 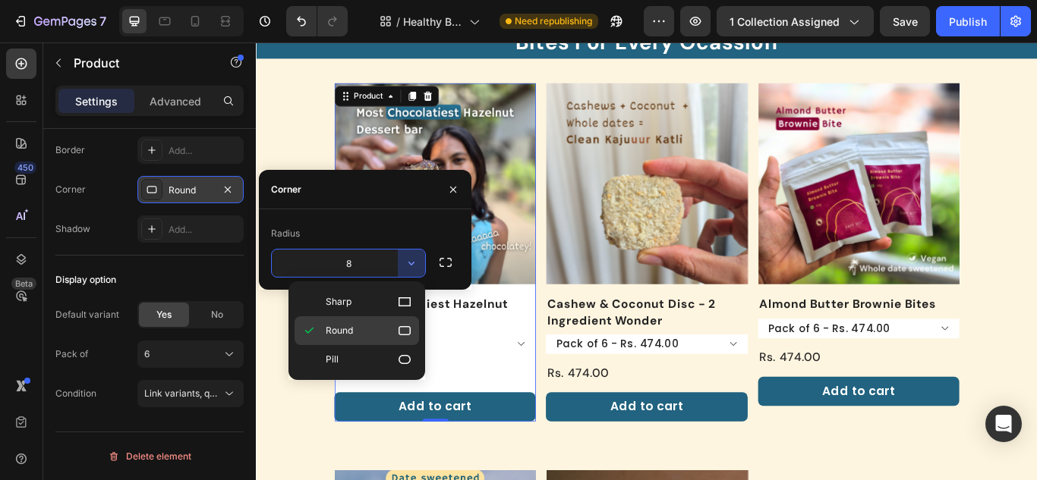 I want to click on a: Cashew & Coconut Disc - 2 Ingredient Wonder, so click(x=455, y=165).